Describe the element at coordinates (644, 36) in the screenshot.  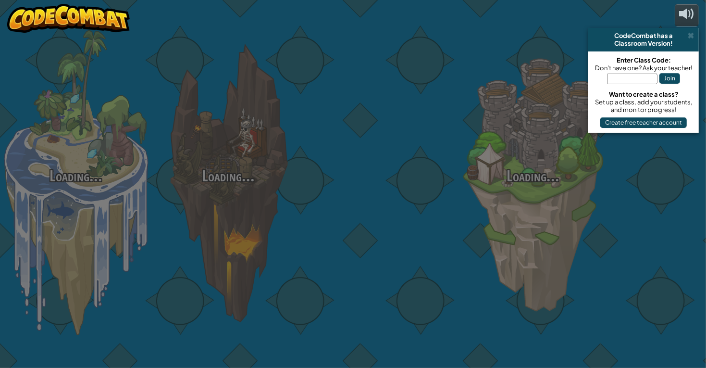
I see `div: CodeCombat has a` at that location.